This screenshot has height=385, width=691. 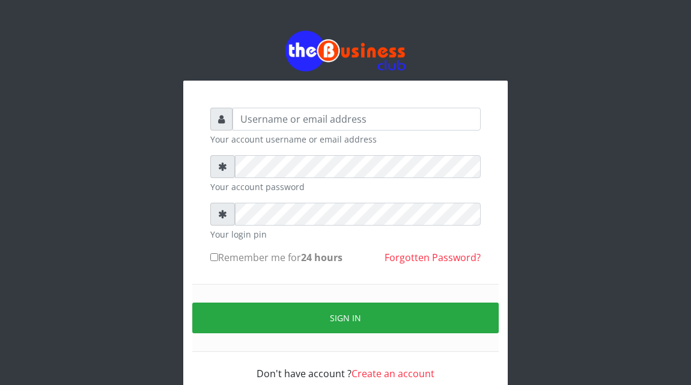 What do you see at coordinates (276, 257) in the screenshot?
I see `label: Remember me for` at bounding box center [276, 257].